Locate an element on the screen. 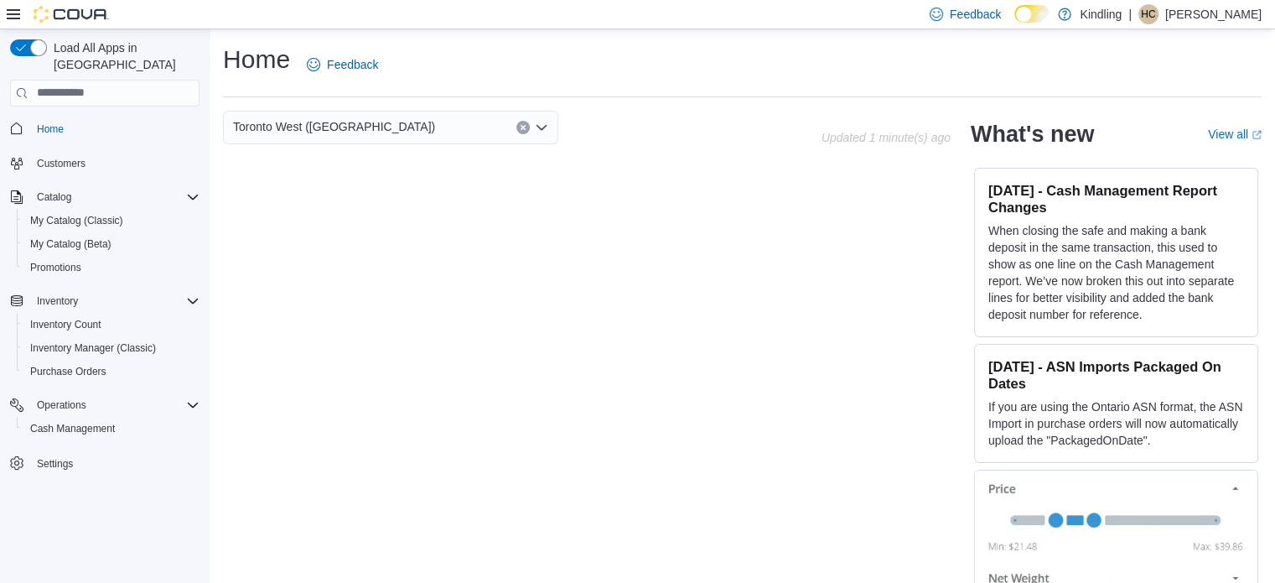 Image resolution: width=1275 pixels, height=583 pixels. nav: Complex example is located at coordinates (105, 314).